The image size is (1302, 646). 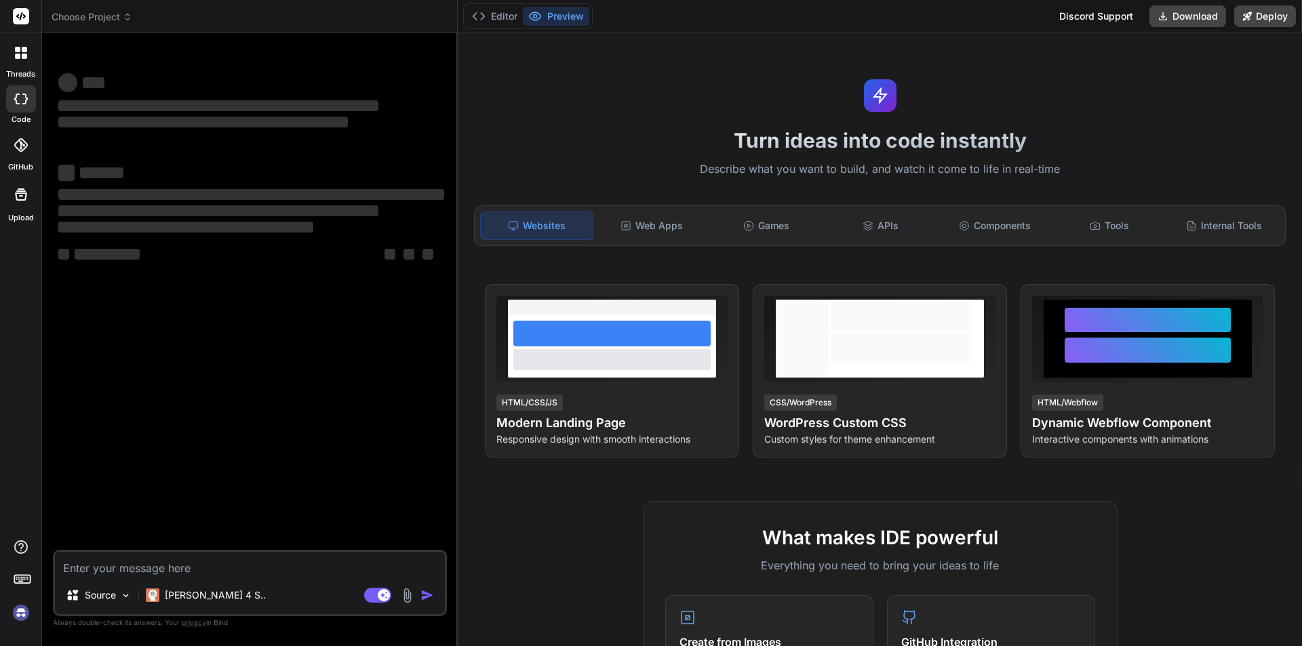 What do you see at coordinates (194, 622) in the screenshot?
I see `span: privacy` at bounding box center [194, 622].